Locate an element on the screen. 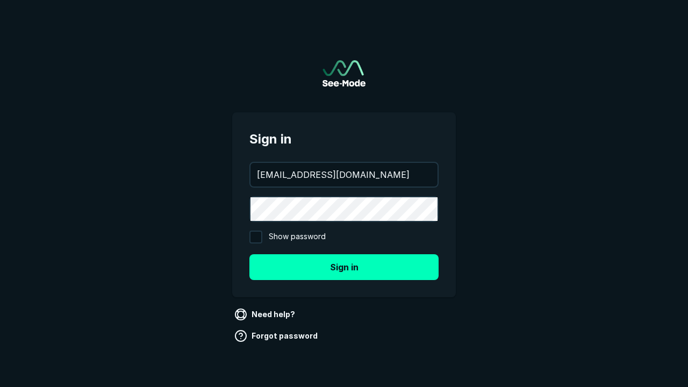  input: your@email.com is located at coordinates (344, 175).